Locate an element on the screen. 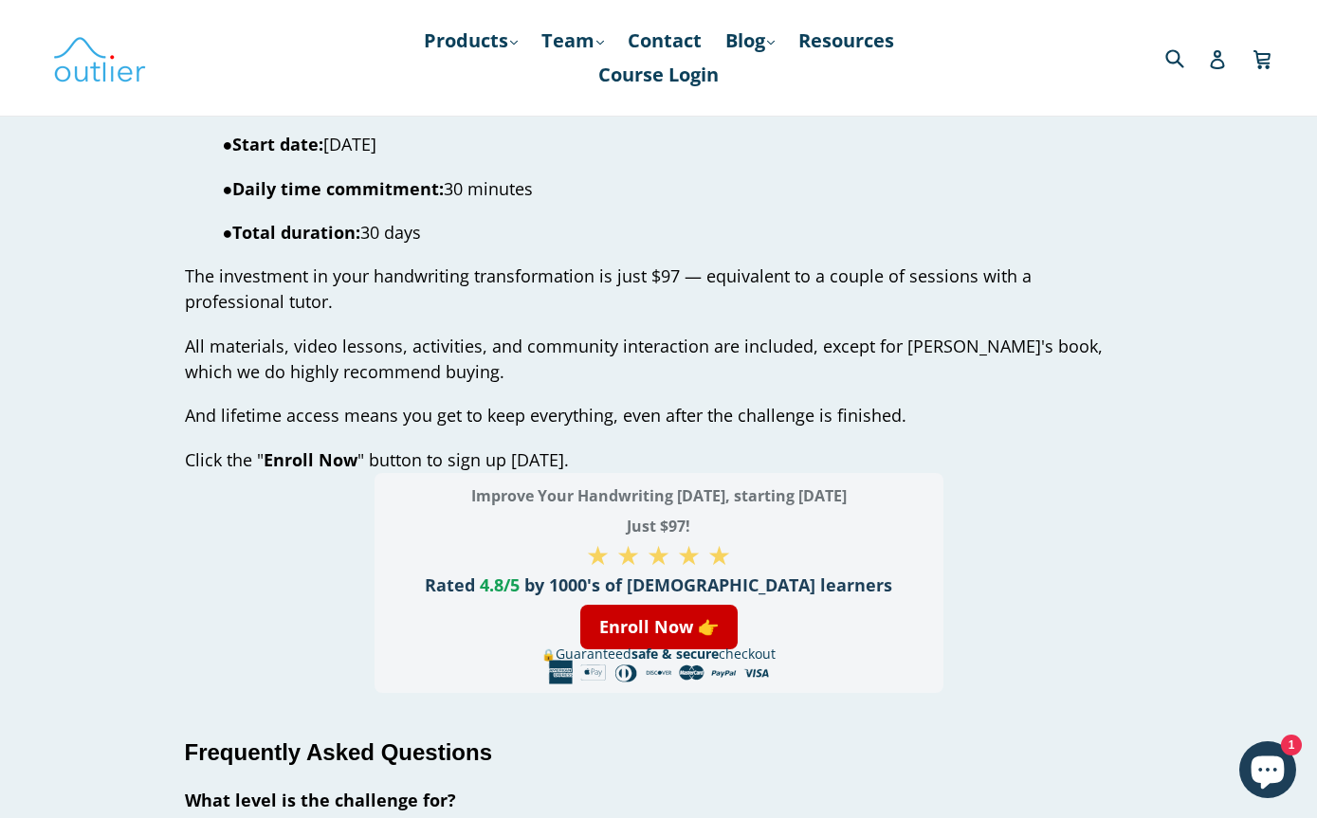 Image resolution: width=1317 pixels, height=818 pixels. a: Products is located at coordinates (470, 41).